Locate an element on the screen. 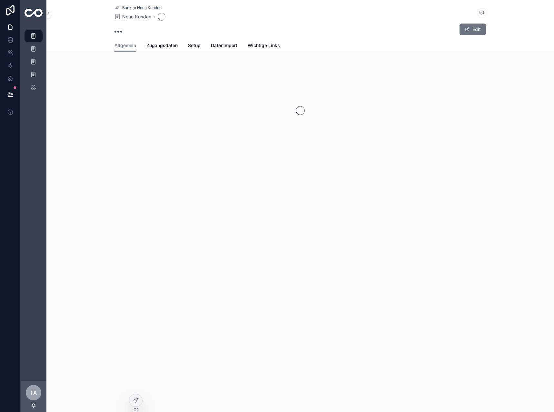 The image size is (554, 412). span: Wichtige Links is located at coordinates (264, 45).